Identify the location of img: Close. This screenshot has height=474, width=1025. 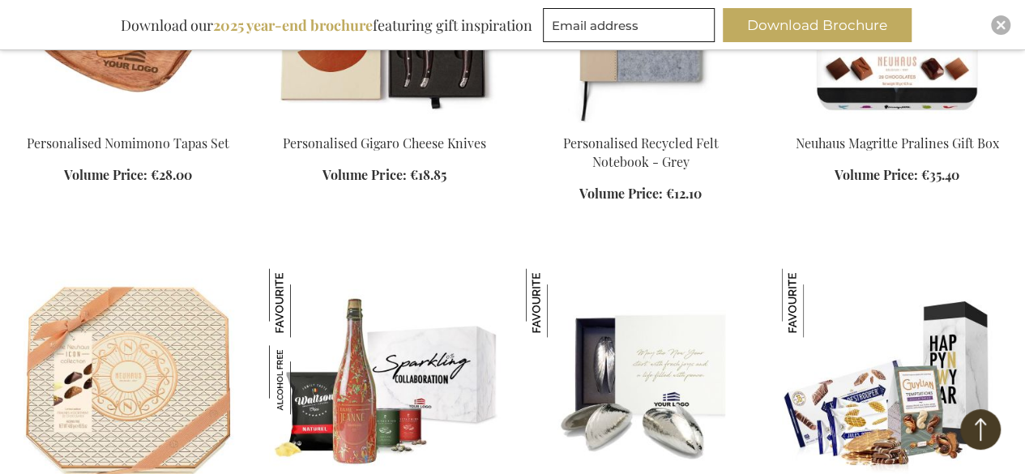
(1001, 25).